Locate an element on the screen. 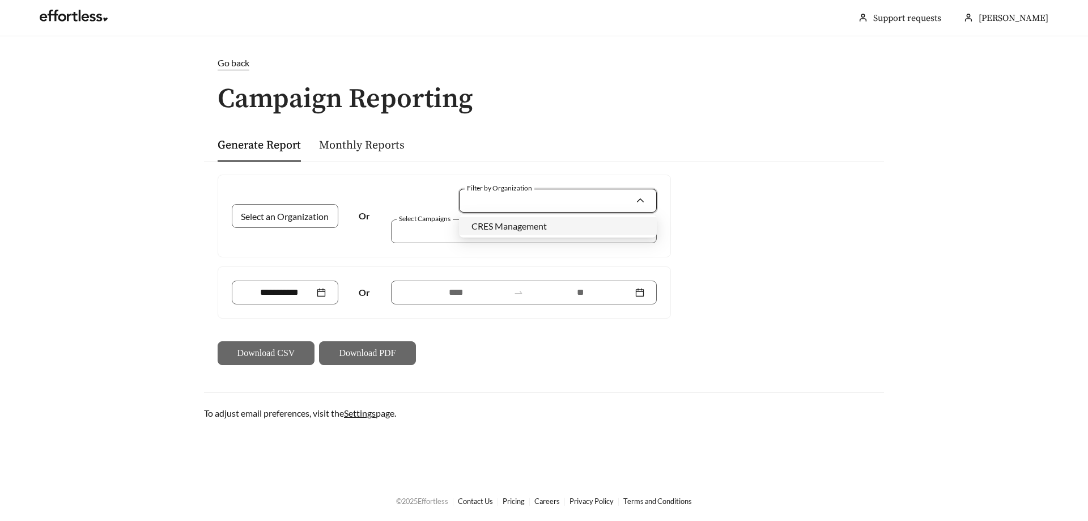 This screenshot has height=521, width=1088. span: to is located at coordinates (519, 292).